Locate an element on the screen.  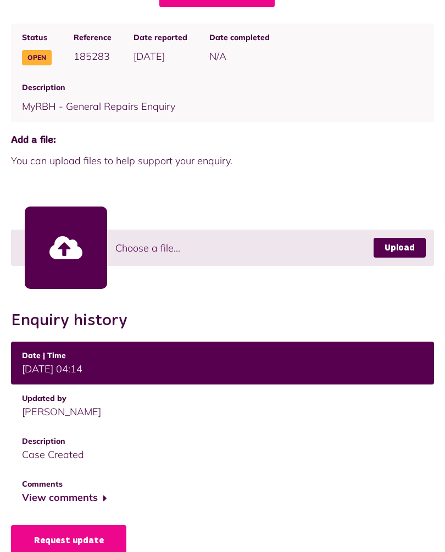
span: Date completed is located at coordinates (239, 37).